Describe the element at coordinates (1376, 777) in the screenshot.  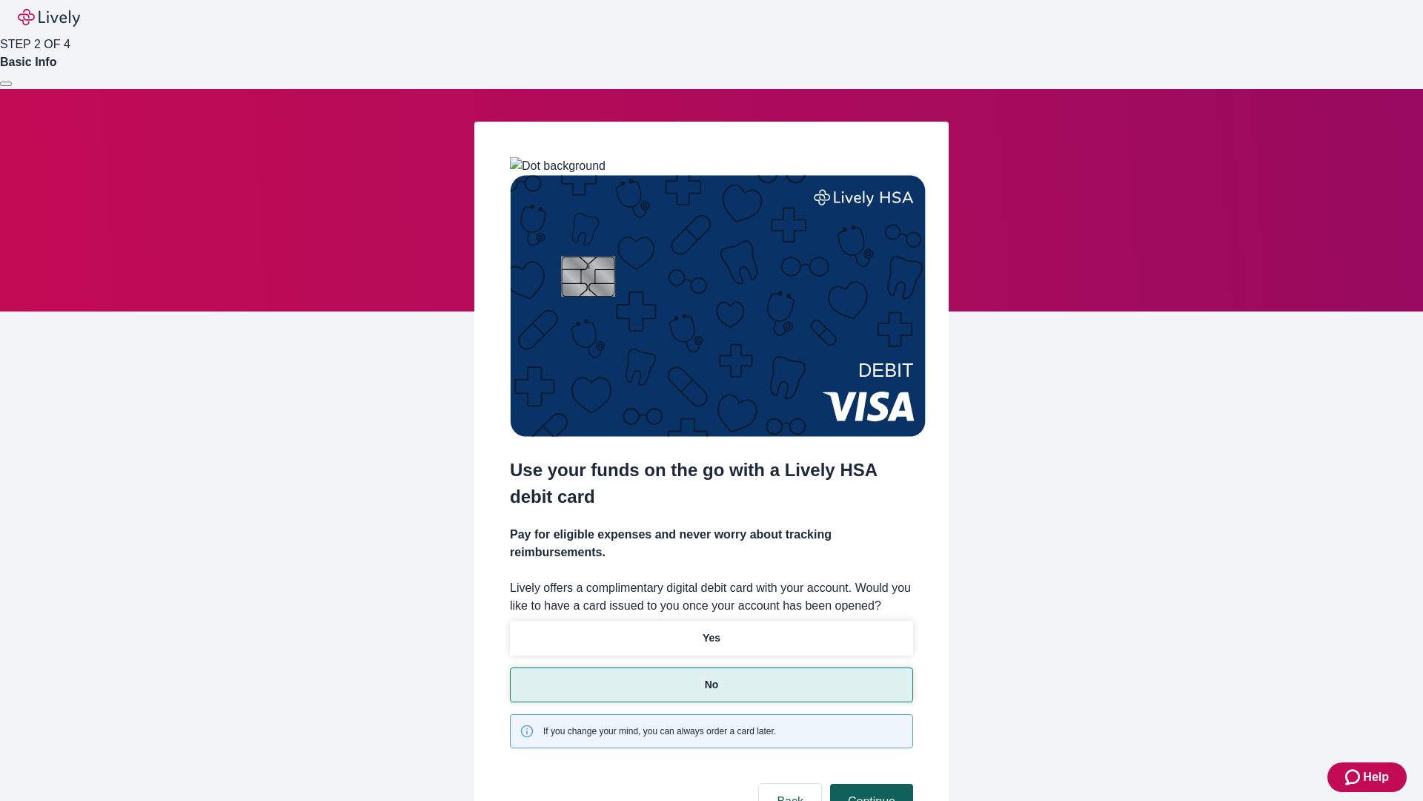
I see `span: Help` at that location.